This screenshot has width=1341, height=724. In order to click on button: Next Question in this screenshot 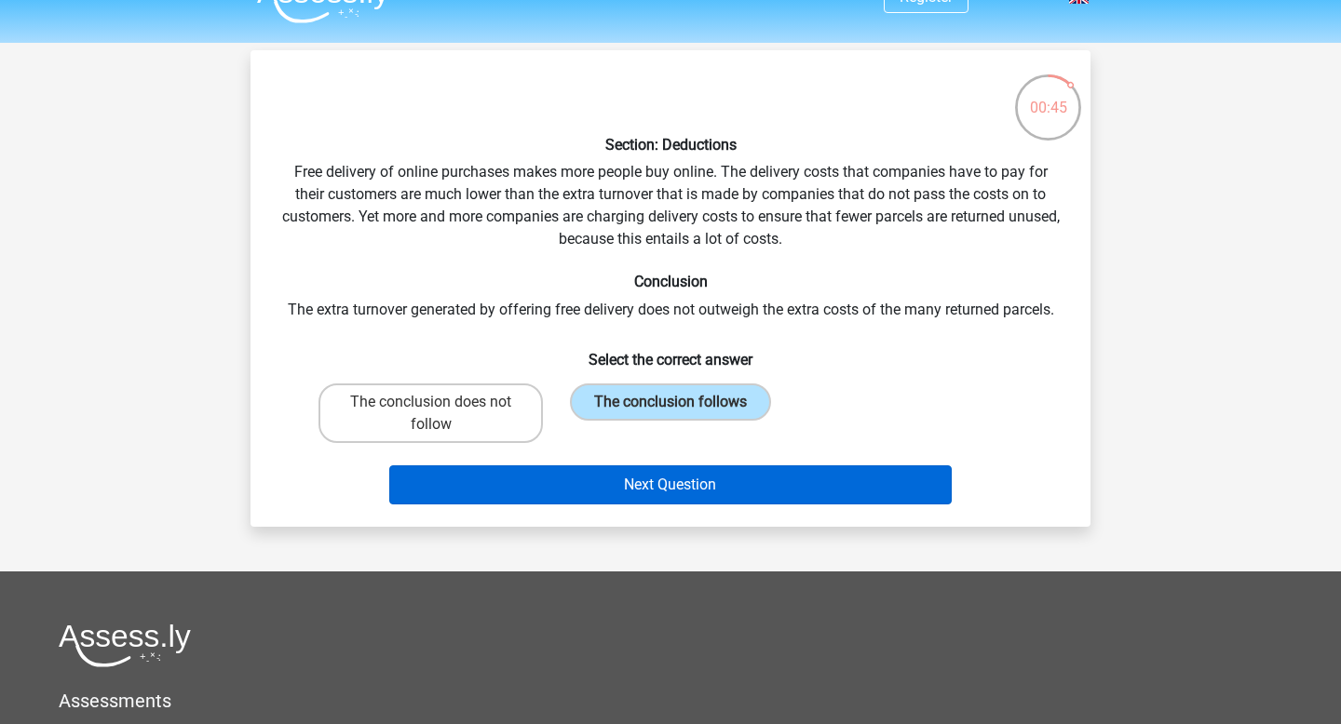, I will do `click(670, 485)`.